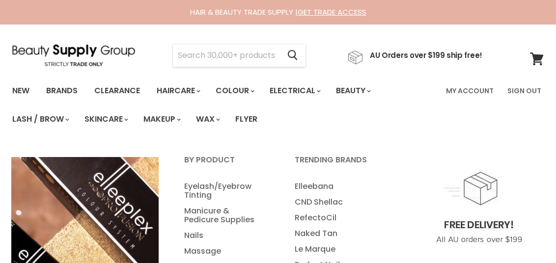 The width and height of the screenshot is (556, 263). What do you see at coordinates (106, 119) in the screenshot?
I see `a: Skincare` at bounding box center [106, 119].